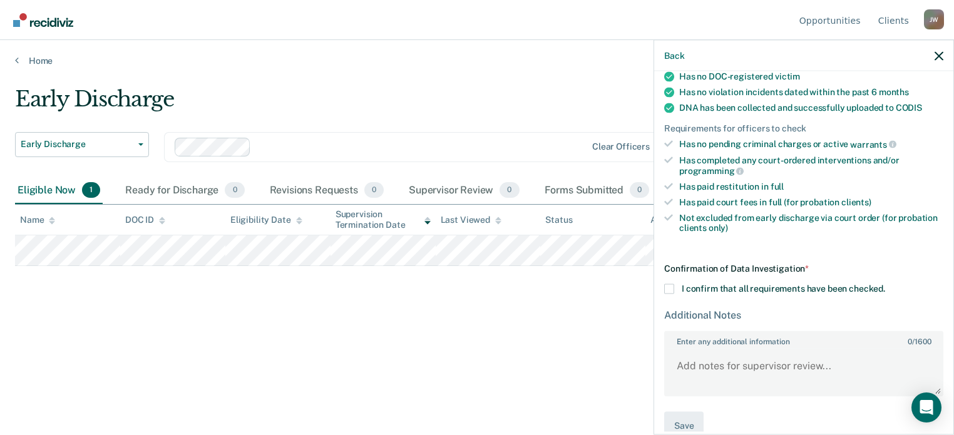 Image resolution: width=954 pixels, height=435 pixels. What do you see at coordinates (873, 144) in the screenshot?
I see `span: warrants` at bounding box center [873, 144].